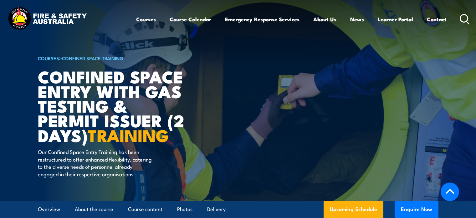 The height and width of the screenshot is (218, 476). Describe the element at coordinates (417, 209) in the screenshot. I see `button: Enquire Now` at that location.